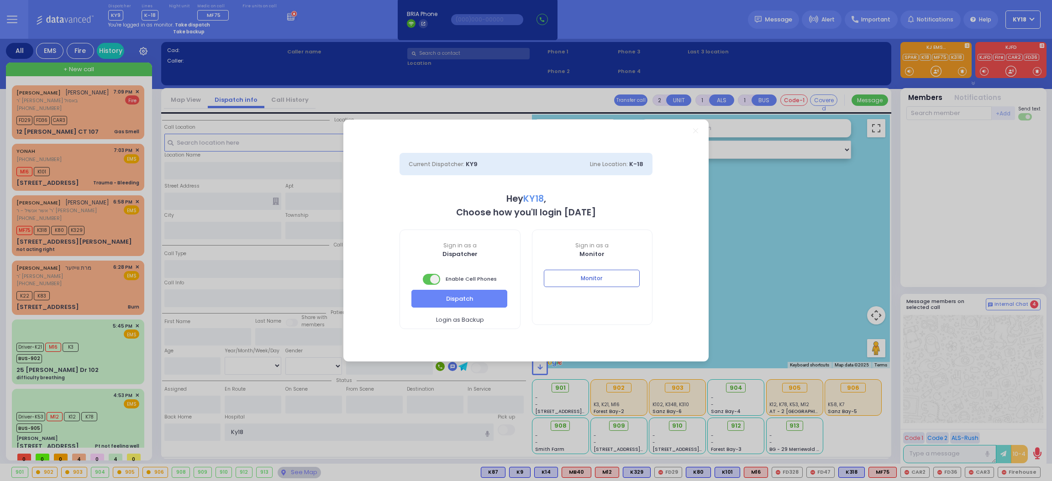  Describe the element at coordinates (460, 279) in the screenshot. I see `span: Enable Cell Phones` at that location.